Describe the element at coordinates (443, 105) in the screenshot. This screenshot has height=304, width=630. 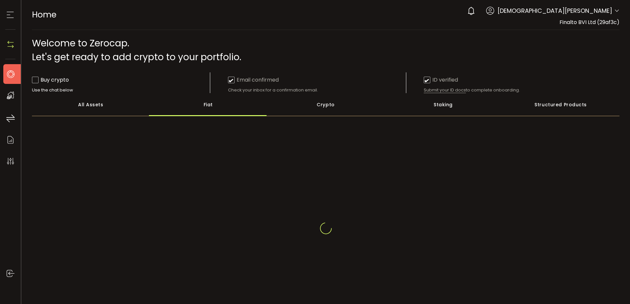
I see `div: Staking` at that location.